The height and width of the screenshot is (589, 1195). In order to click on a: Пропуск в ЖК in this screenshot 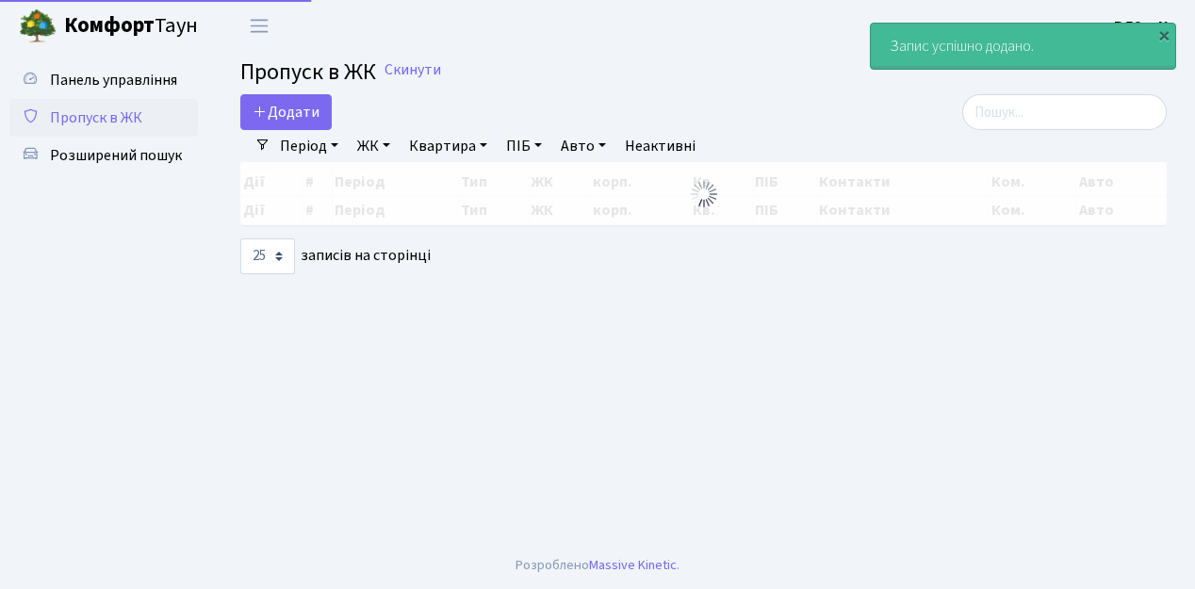, I will do `click(104, 118)`.